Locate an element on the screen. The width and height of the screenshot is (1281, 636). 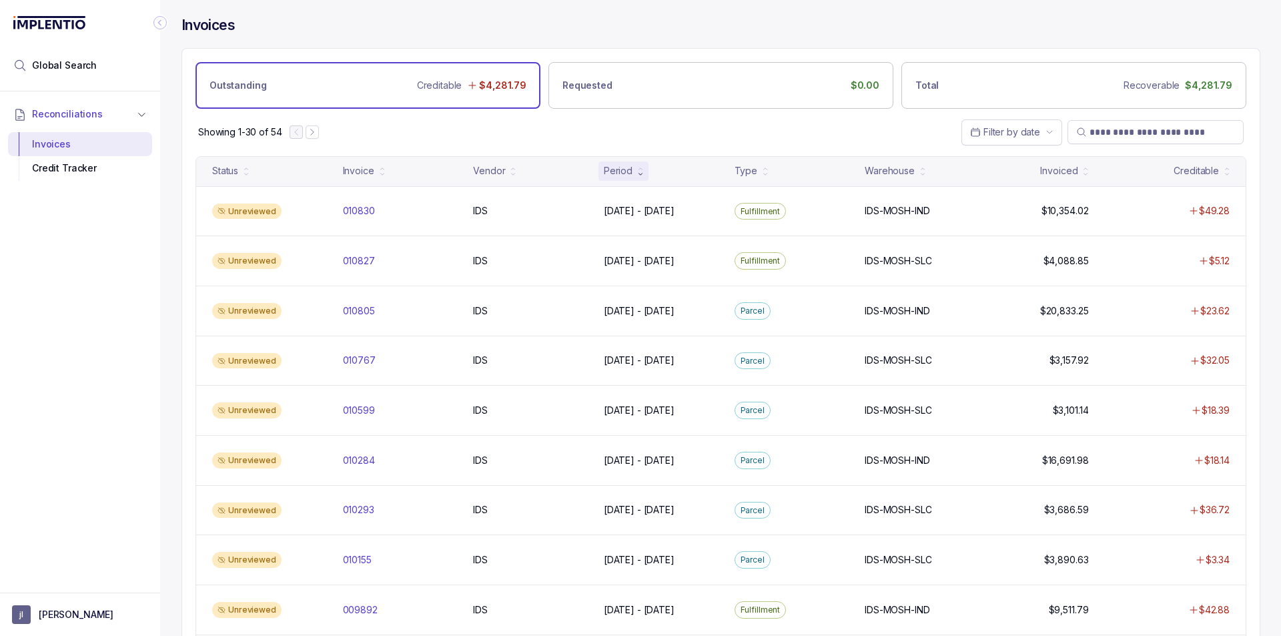
p: $32.05 is located at coordinates (1215, 360).